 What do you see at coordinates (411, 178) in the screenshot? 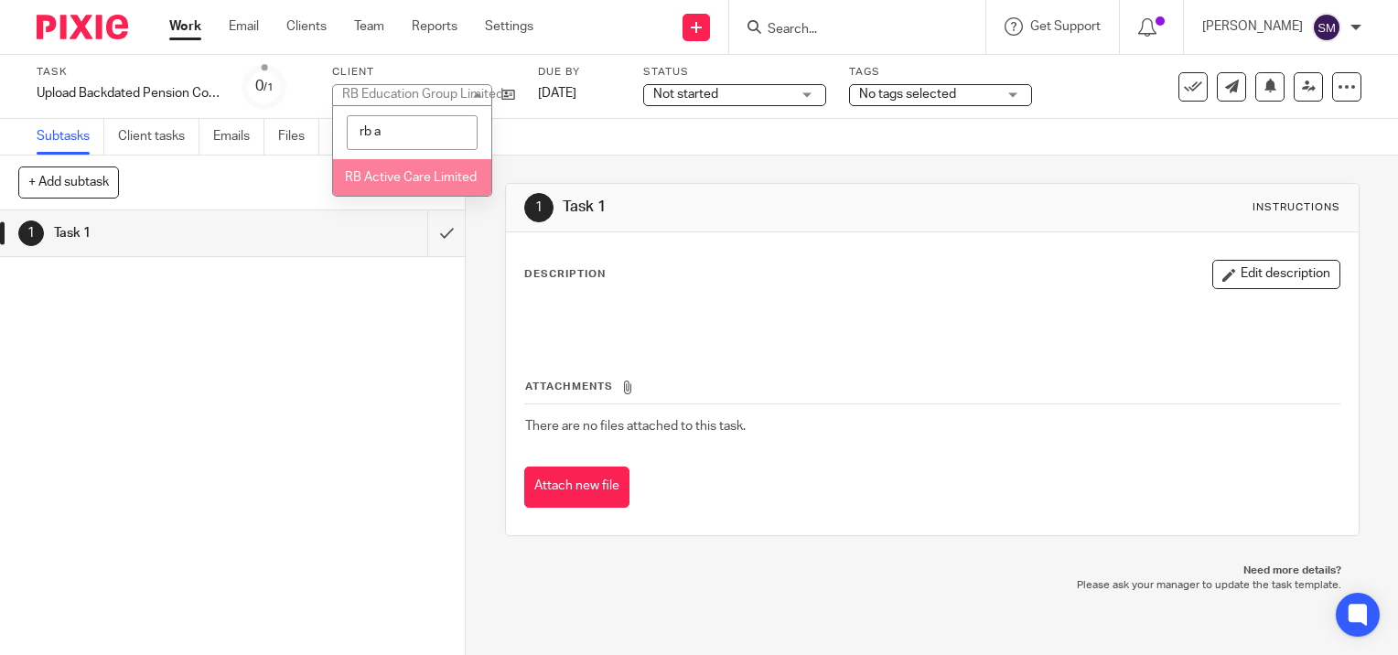
I see `span: RB Active Care Limited` at bounding box center [411, 178].